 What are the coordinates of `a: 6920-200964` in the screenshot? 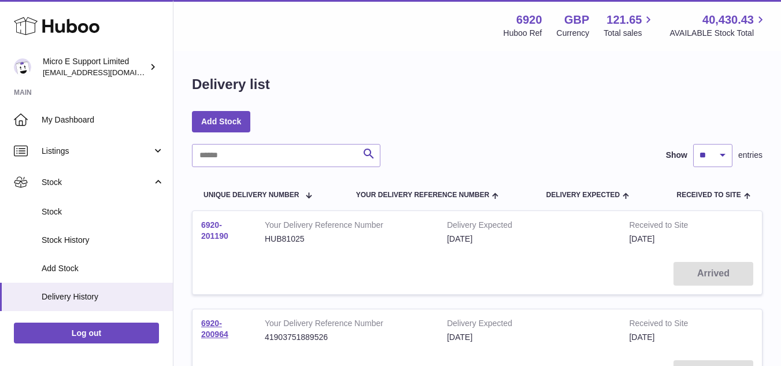 It's located at (214, 328).